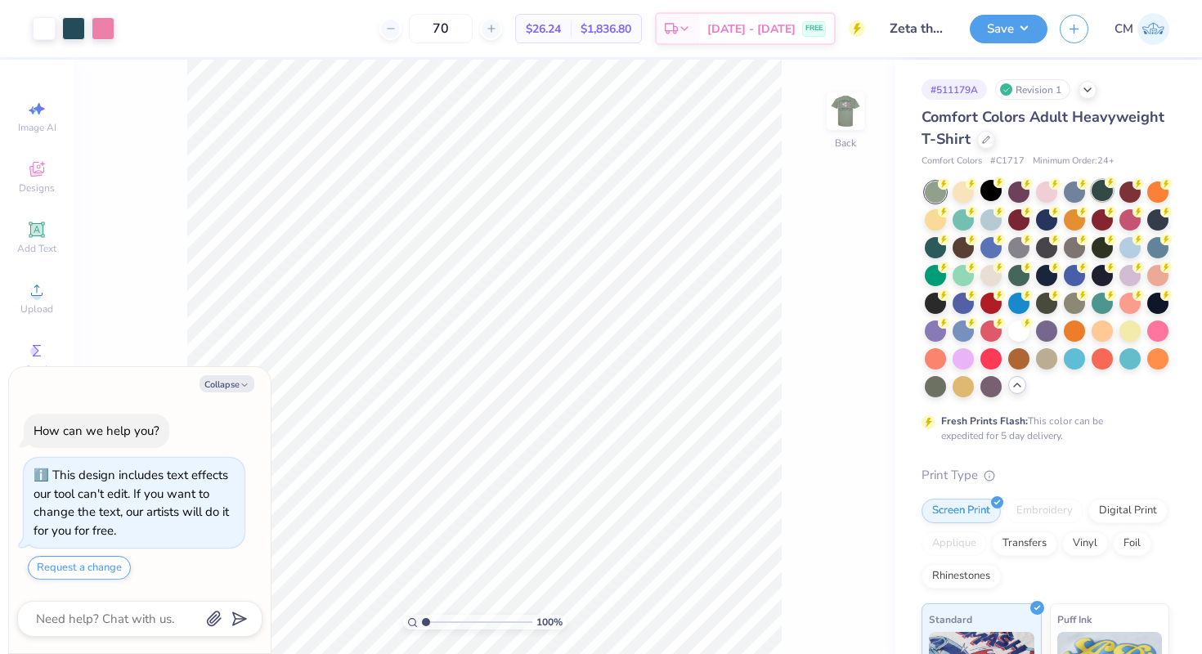  What do you see at coordinates (954, 89) in the screenshot?
I see `div: # 511179A` at bounding box center [954, 89].